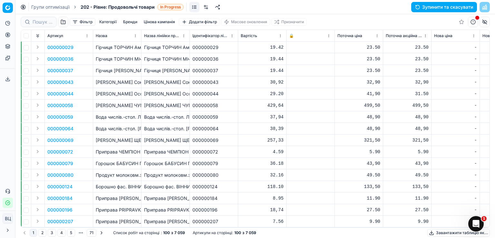 The image size is (495, 238). Describe the element at coordinates (459, 233) in the screenshot. I see `button: Завантажити таблицю як...` at that location.